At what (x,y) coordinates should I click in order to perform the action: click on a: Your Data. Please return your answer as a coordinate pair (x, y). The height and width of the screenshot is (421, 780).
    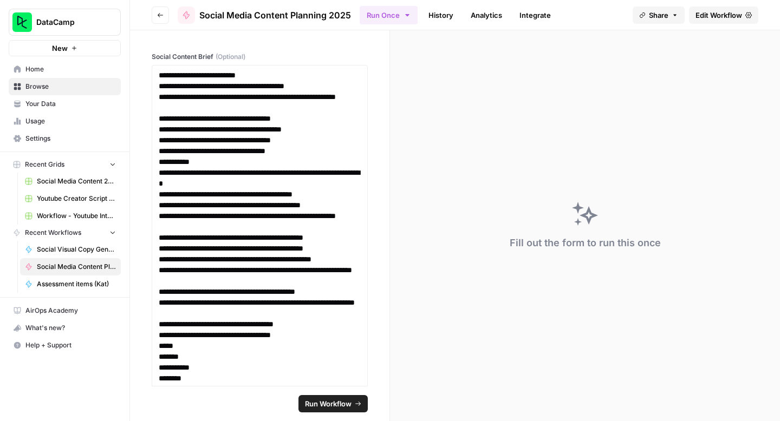
    Looking at the image, I should click on (64, 104).